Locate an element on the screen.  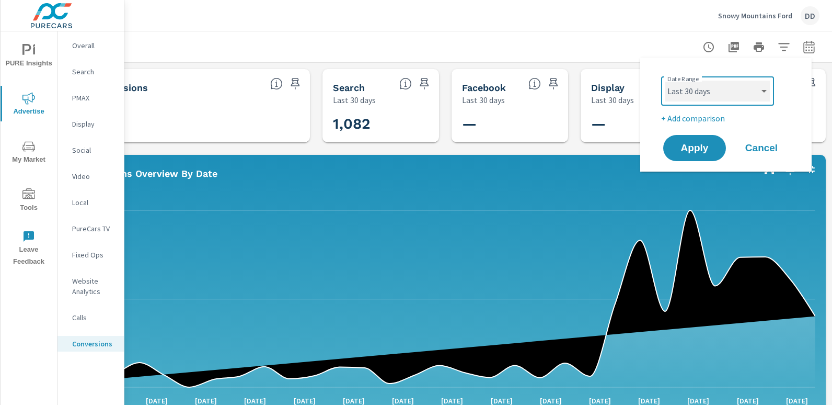
div: Website Analytics is located at coordinates (90, 286).